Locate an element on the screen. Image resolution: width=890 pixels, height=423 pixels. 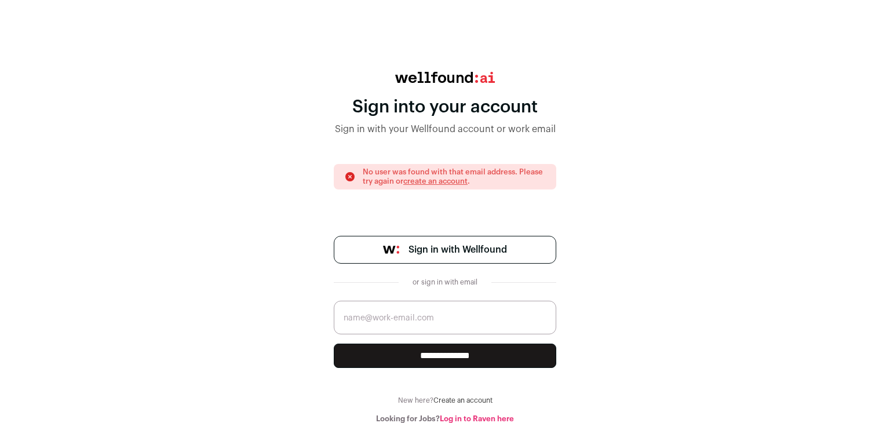
div: Sign in with your Wellfound account or work email is located at coordinates (445, 129).